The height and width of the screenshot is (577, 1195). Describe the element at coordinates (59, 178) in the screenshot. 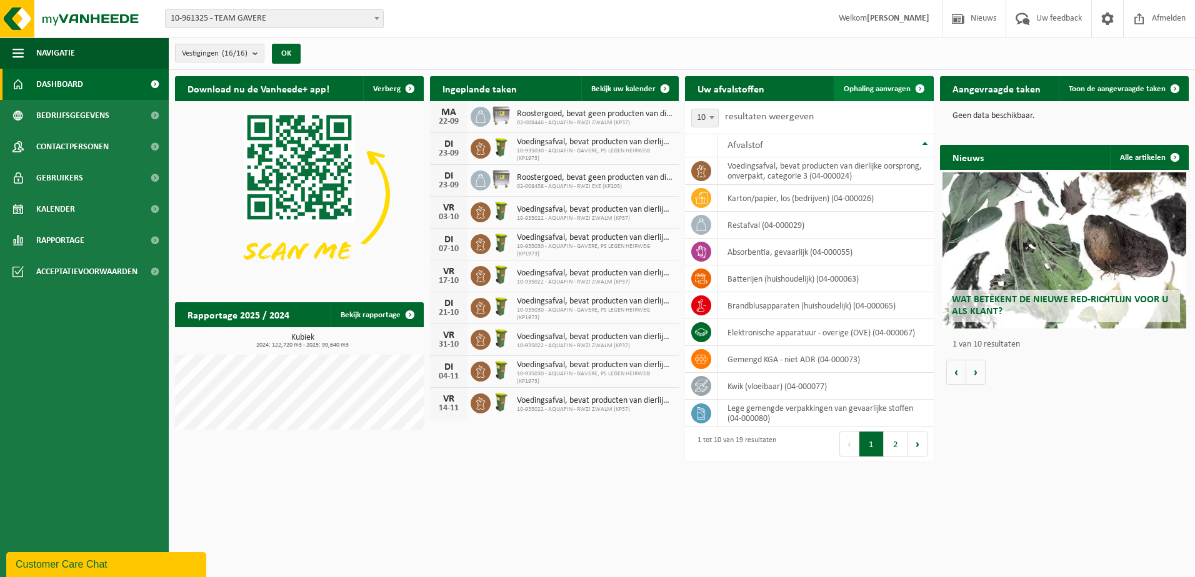

I see `span: Gebruikers` at that location.